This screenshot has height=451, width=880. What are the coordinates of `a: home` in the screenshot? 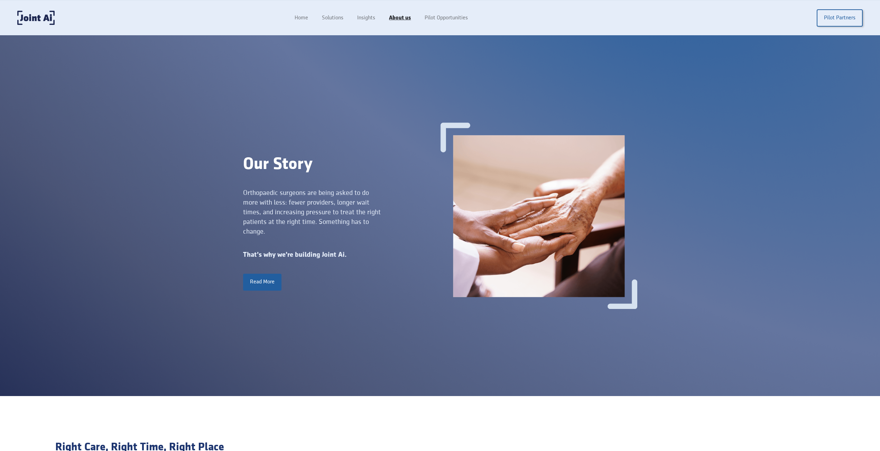 It's located at (36, 18).